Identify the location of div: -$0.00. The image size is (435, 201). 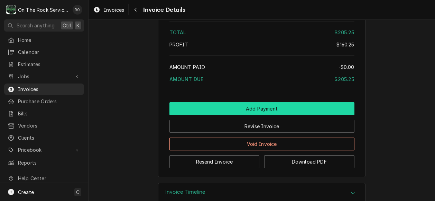
(347, 67).